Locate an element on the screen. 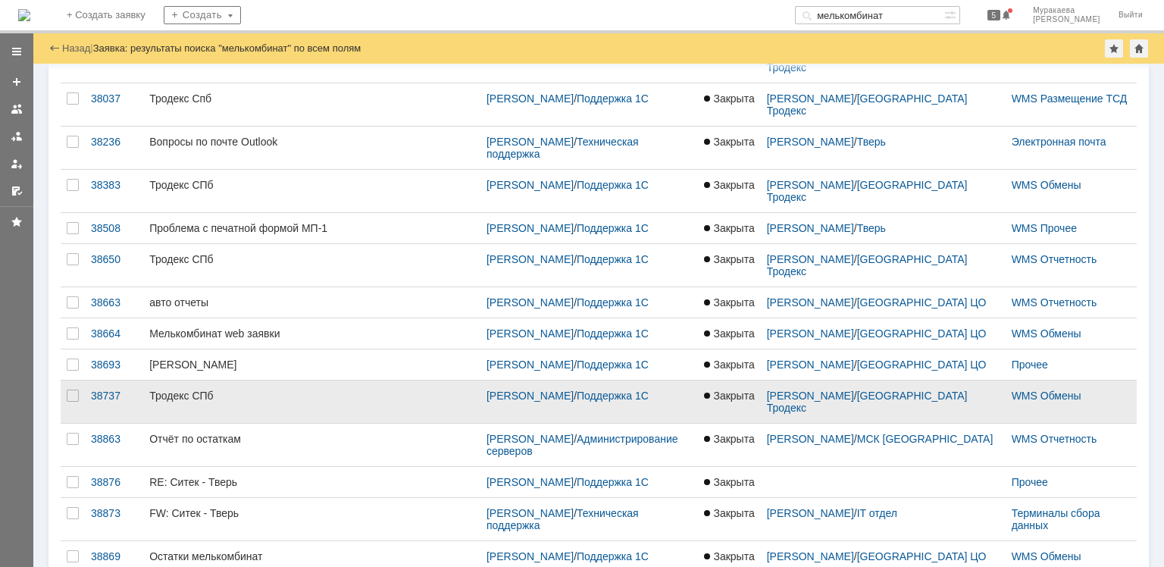 The height and width of the screenshot is (567, 1164). a: 38037 is located at coordinates (114, 105).